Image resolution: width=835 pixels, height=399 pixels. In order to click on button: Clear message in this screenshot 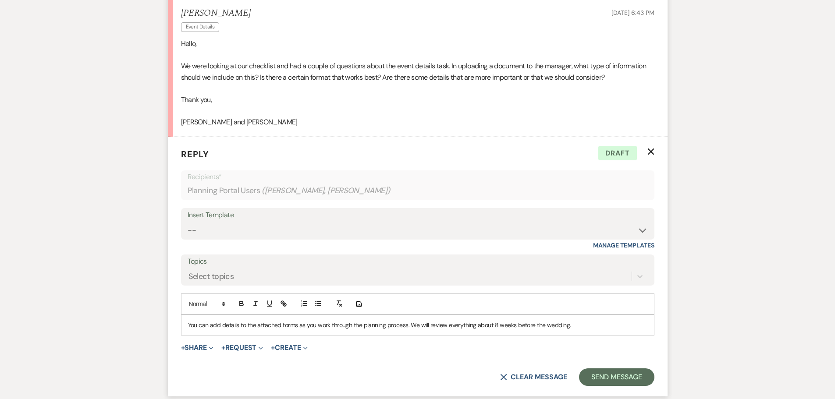, I will do `click(533, 377)`.